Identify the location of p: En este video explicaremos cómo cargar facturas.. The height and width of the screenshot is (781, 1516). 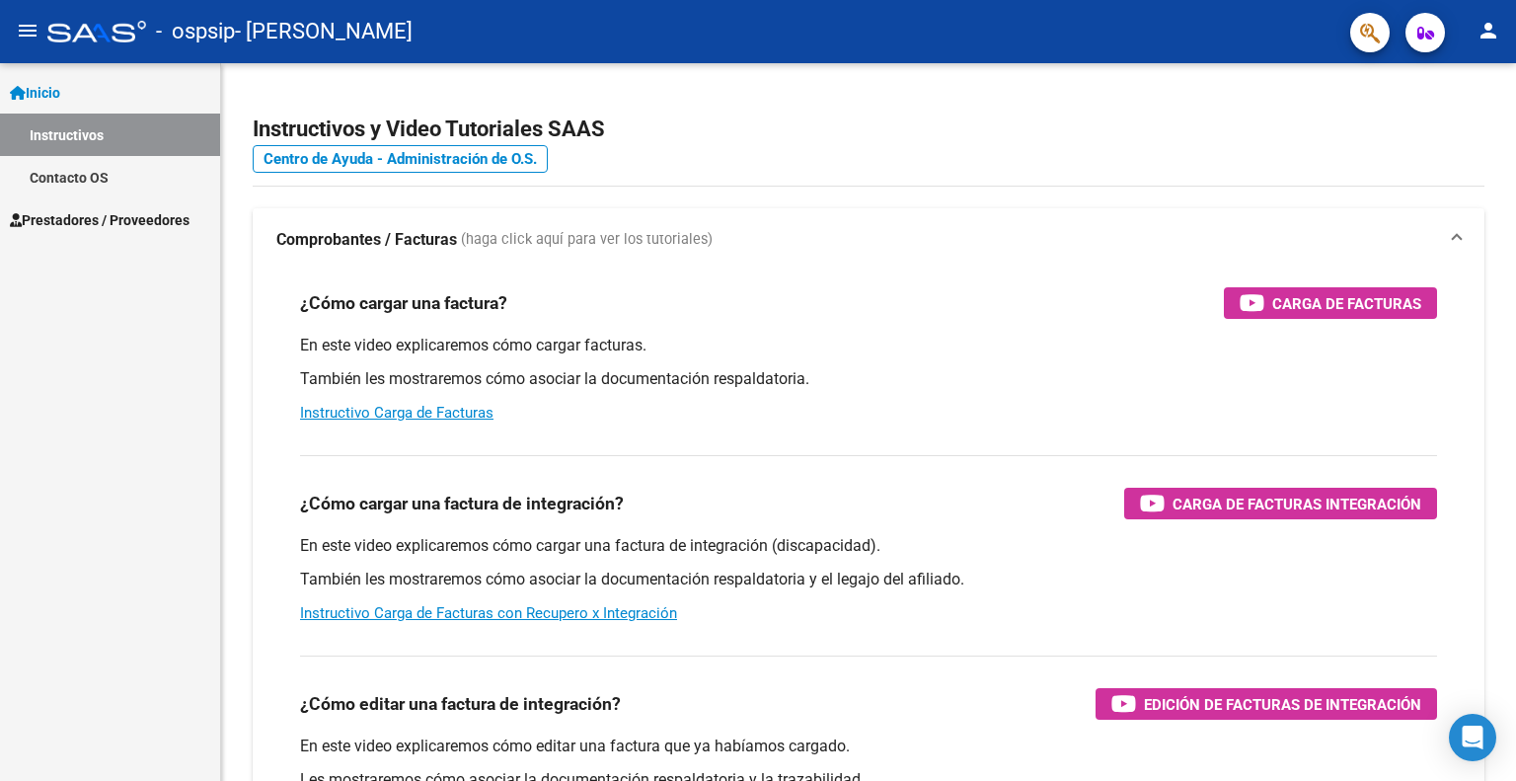
(869, 345).